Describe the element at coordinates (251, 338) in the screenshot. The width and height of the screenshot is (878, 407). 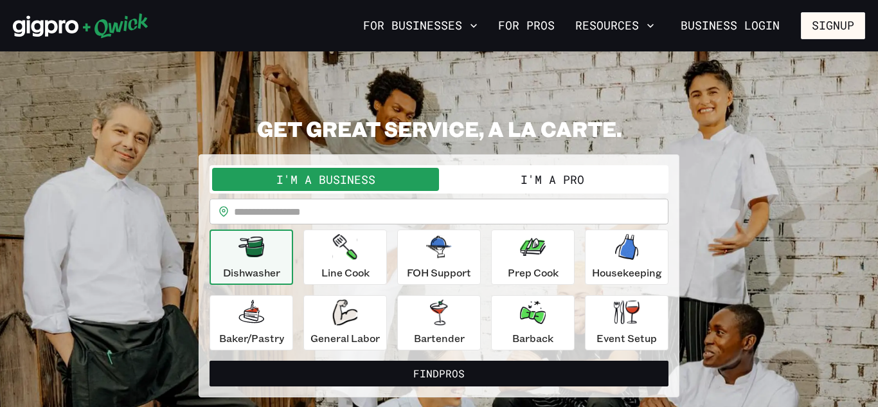
I see `p: Baker/Pastry` at that location.